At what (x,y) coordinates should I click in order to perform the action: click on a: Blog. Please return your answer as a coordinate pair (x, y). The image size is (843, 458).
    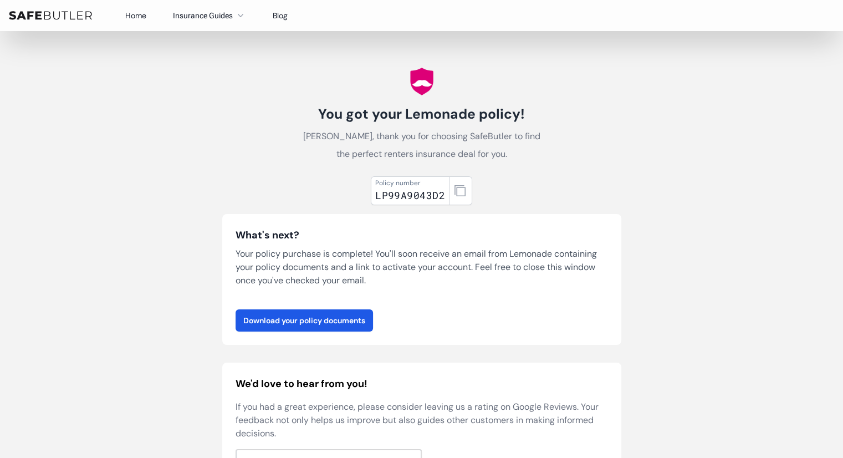
    Looking at the image, I should click on (280, 16).